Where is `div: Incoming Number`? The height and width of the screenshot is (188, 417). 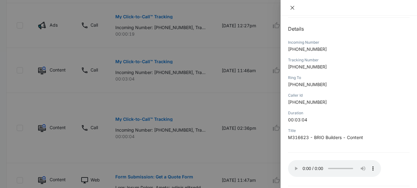 div: Incoming Number is located at coordinates (349, 42).